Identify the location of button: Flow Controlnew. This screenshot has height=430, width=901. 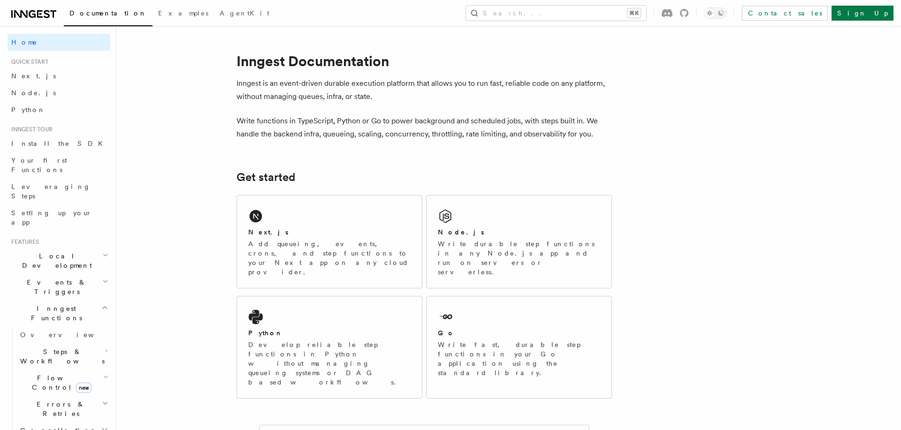
(63, 383).